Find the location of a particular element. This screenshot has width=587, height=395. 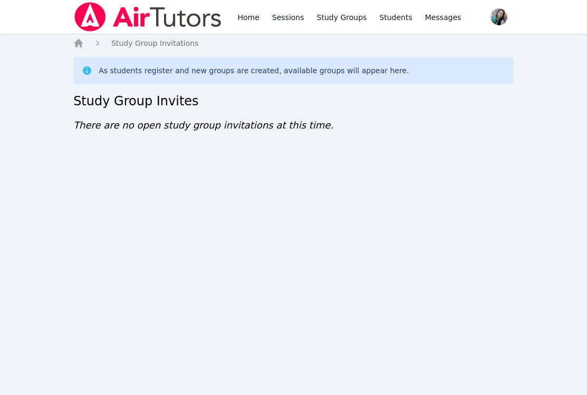

span: There are no open study group invitations at this time. is located at coordinates (203, 125).